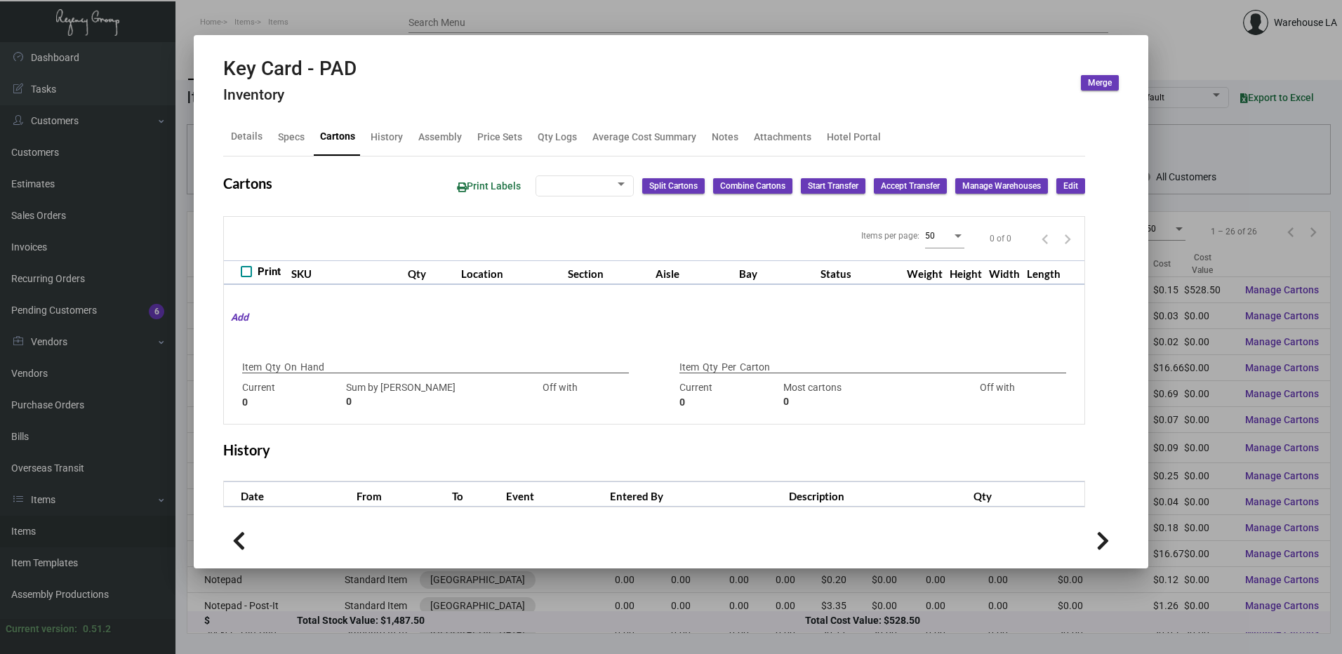  What do you see at coordinates (890, 236) in the screenshot?
I see `div: Items per page:` at bounding box center [890, 236].